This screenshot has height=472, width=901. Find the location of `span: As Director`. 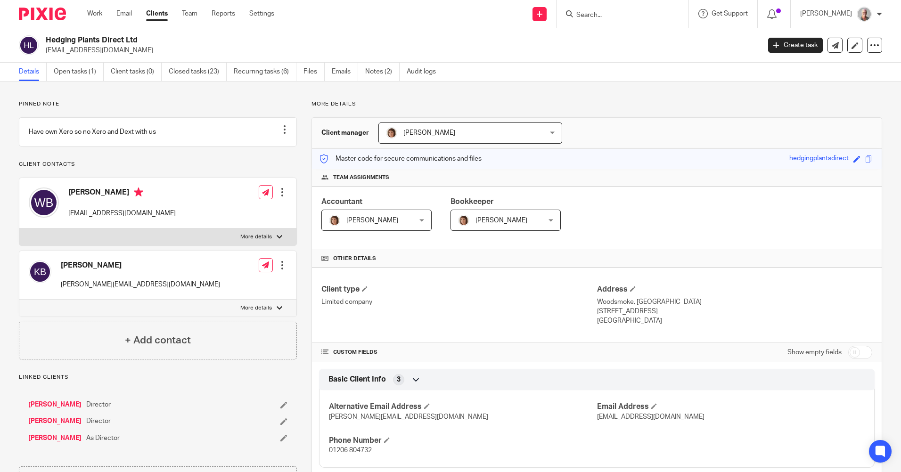

span: As Director is located at coordinates (103, 438).